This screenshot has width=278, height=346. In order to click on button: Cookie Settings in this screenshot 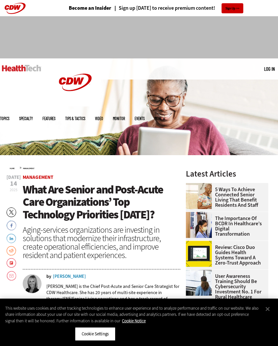, I will do `click(95, 334)`.